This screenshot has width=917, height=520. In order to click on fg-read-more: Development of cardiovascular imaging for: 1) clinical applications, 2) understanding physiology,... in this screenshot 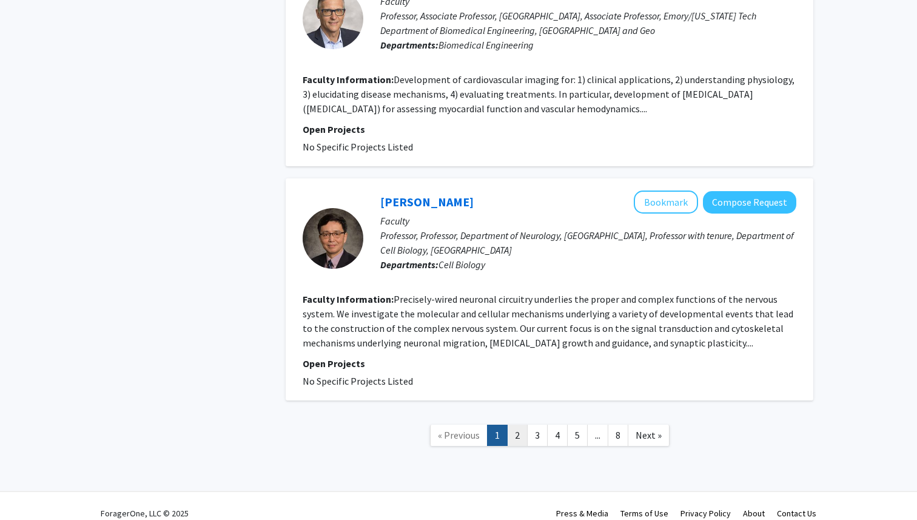, I will do `click(548, 94)`.